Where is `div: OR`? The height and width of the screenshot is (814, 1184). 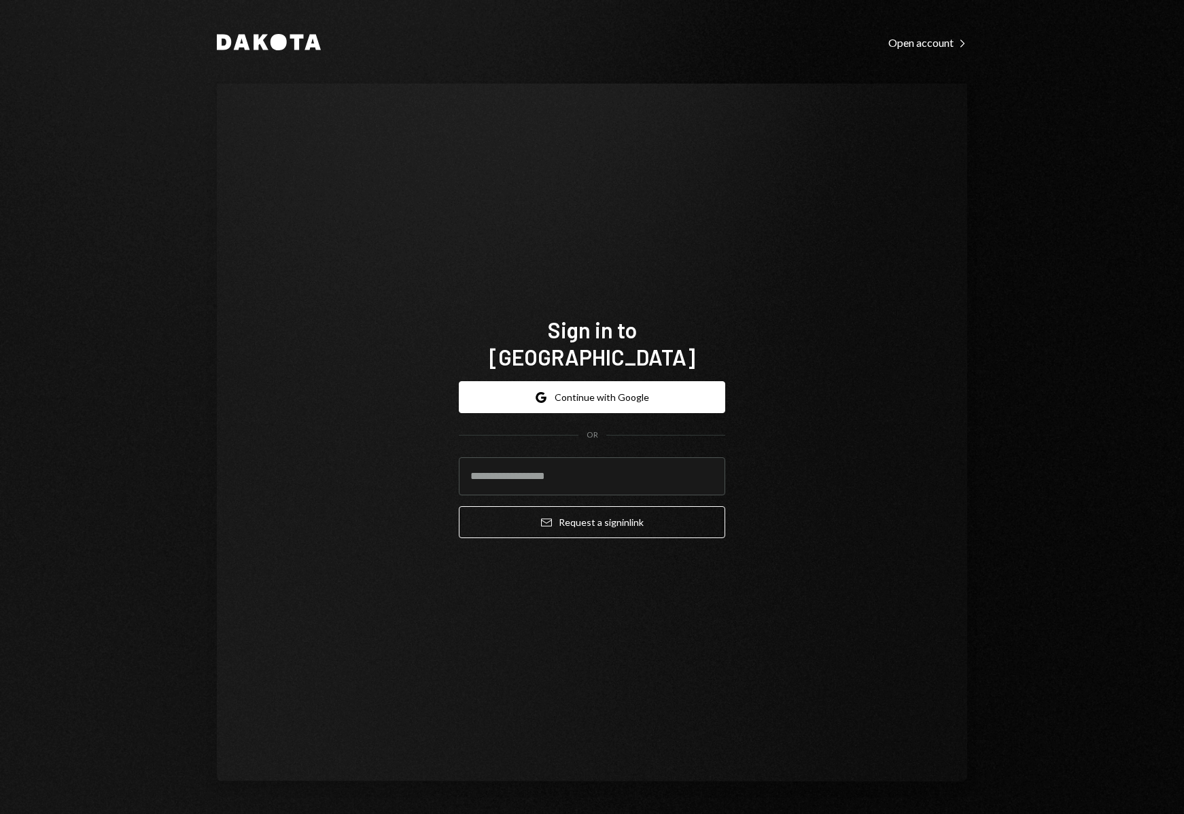 div: OR is located at coordinates (592, 435).